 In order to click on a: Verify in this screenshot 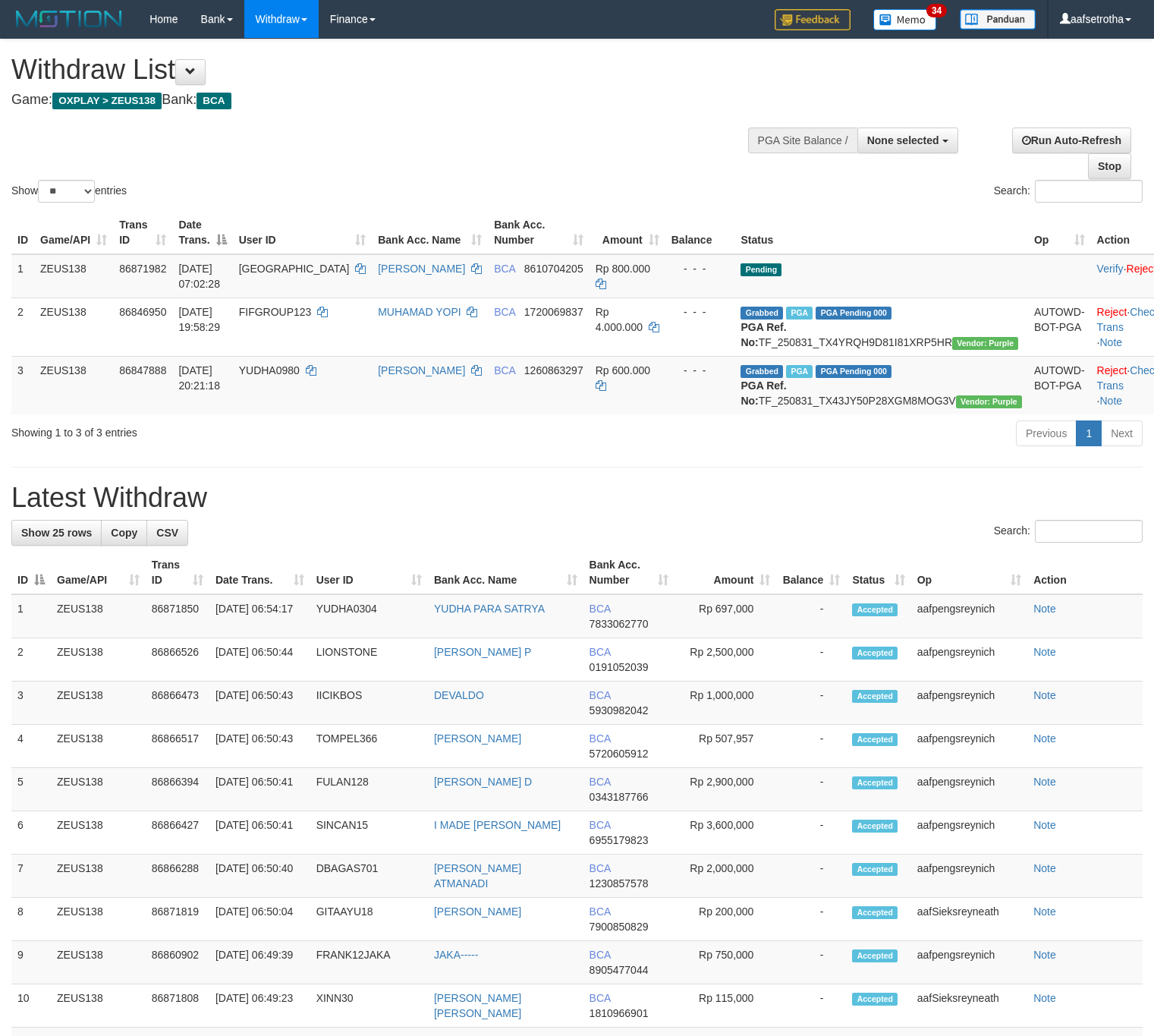, I will do `click(1111, 269)`.